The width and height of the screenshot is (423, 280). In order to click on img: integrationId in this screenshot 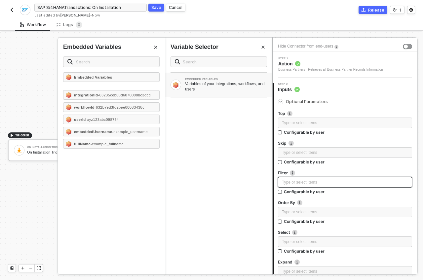, I will do `click(69, 95)`.